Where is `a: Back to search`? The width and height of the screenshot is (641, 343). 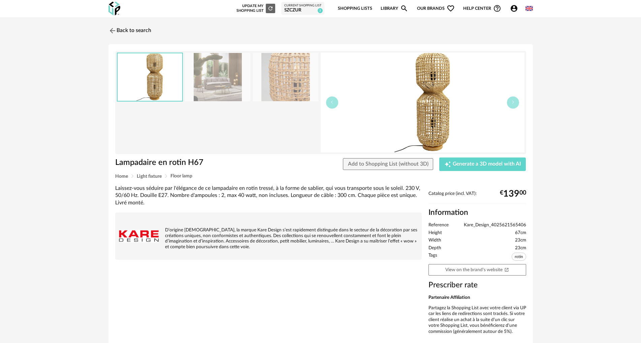 a: Back to search is located at coordinates (130, 31).